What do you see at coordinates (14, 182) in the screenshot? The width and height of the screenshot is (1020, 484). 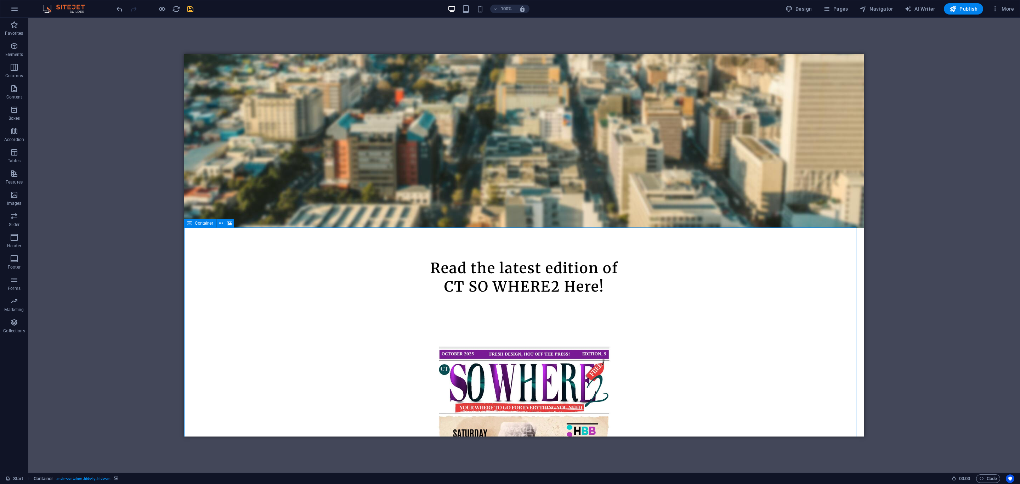 I see `p: Features` at bounding box center [14, 182].